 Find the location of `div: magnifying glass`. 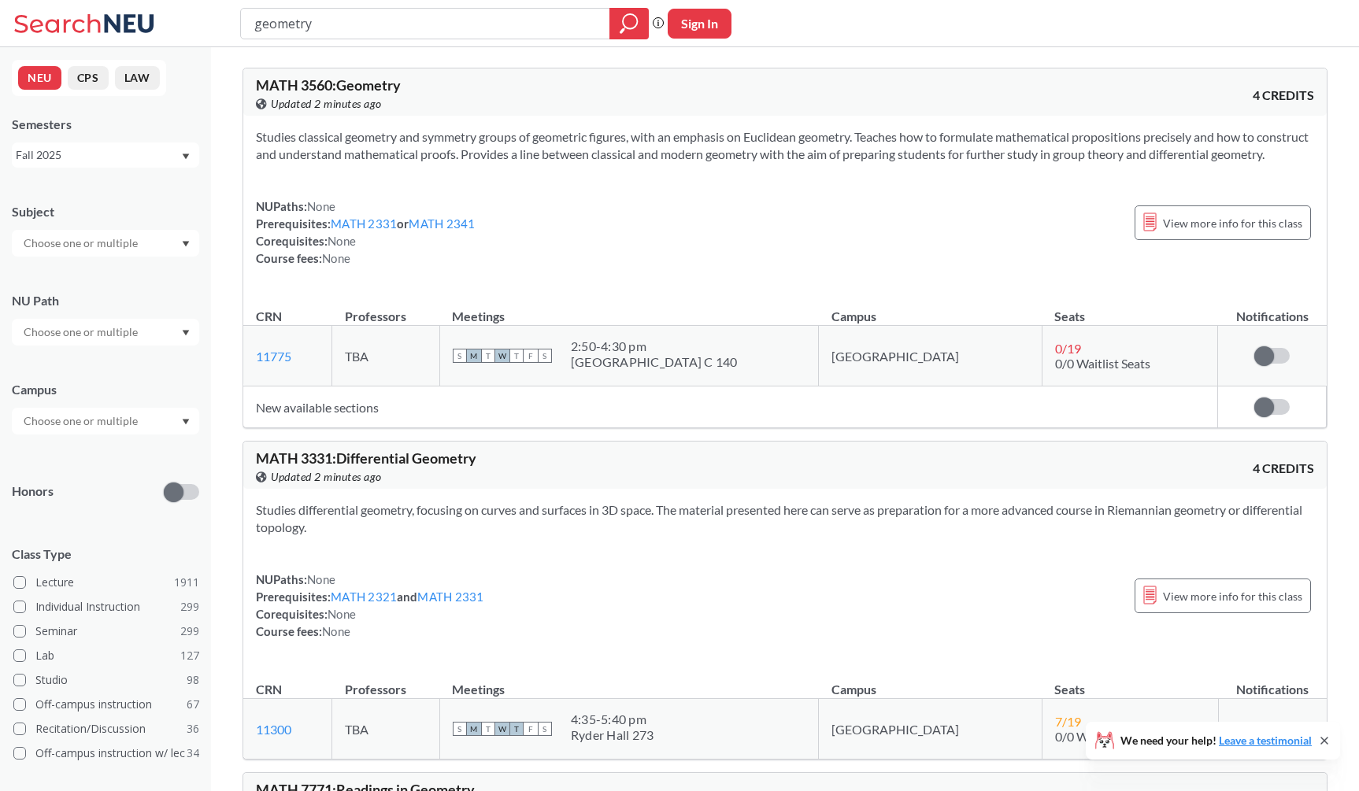

div: magnifying glass is located at coordinates (629, 24).